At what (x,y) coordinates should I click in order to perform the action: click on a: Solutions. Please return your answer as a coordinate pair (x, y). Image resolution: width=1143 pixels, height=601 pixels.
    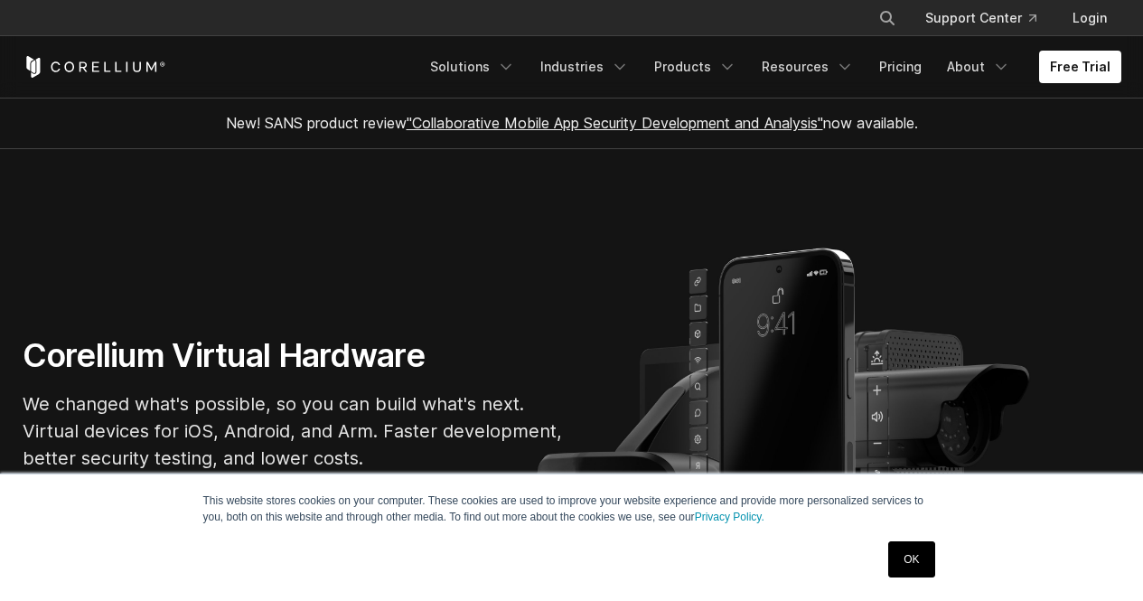
    Looking at the image, I should click on (472, 67).